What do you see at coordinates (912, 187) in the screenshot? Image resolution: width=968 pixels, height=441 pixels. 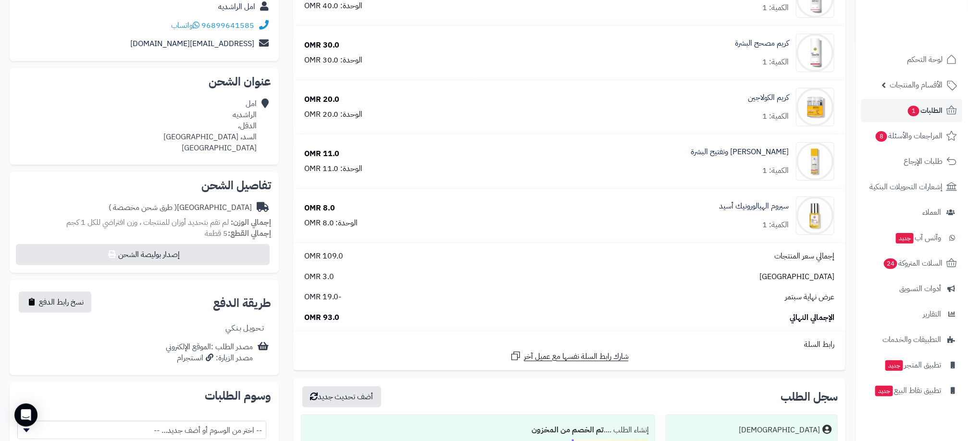 I see `a: إشعارات التحويلات البنكية` at bounding box center [912, 187].